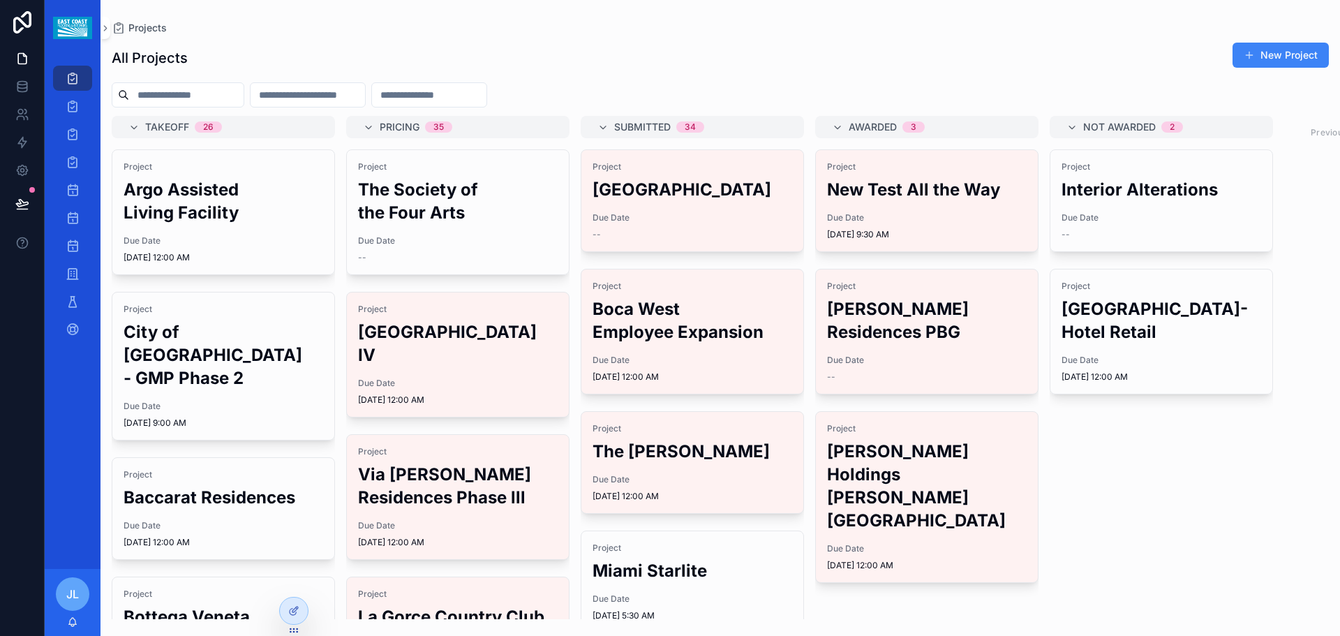 This screenshot has height=636, width=1340. I want to click on h2: Bottega Veneta, so click(223, 616).